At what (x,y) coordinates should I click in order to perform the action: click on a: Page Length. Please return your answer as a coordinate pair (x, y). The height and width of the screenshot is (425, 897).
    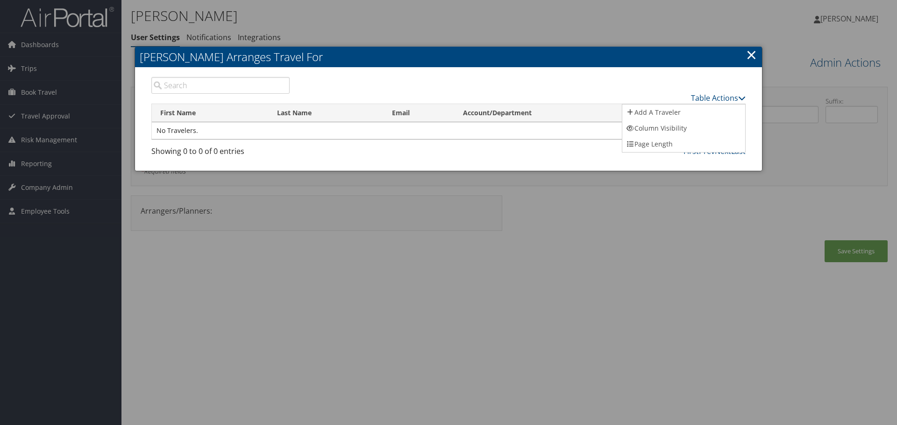
    Looking at the image, I should click on (683, 144).